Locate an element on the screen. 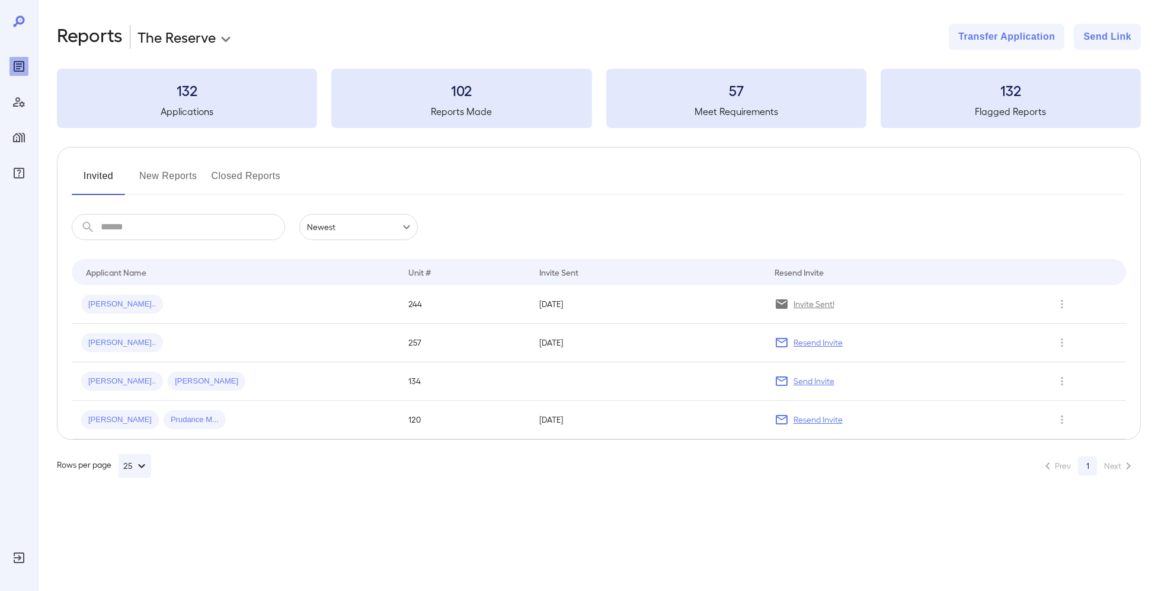 The height and width of the screenshot is (591, 1155). h3: 102 is located at coordinates (461, 90).